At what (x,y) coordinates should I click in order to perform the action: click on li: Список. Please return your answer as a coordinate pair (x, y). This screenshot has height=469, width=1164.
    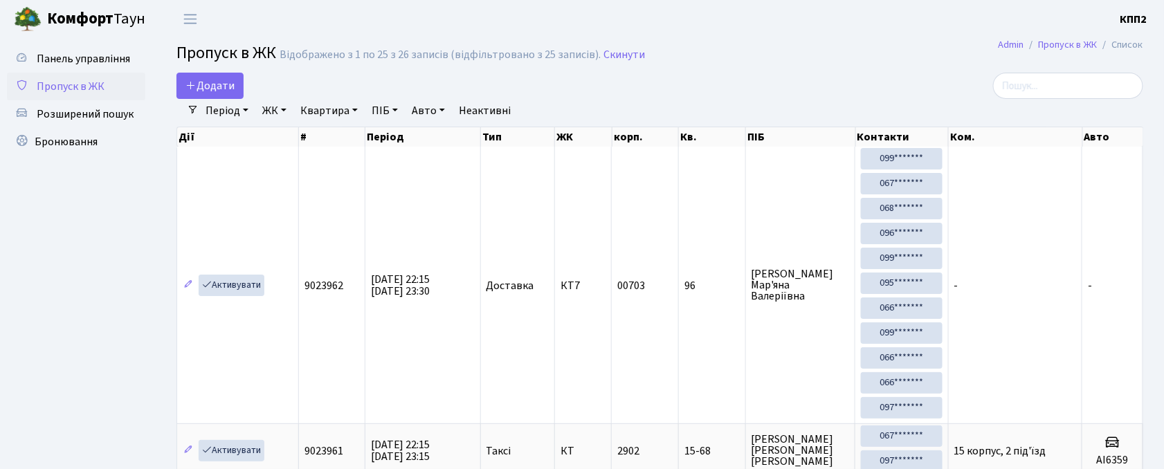
    Looking at the image, I should click on (1120, 45).